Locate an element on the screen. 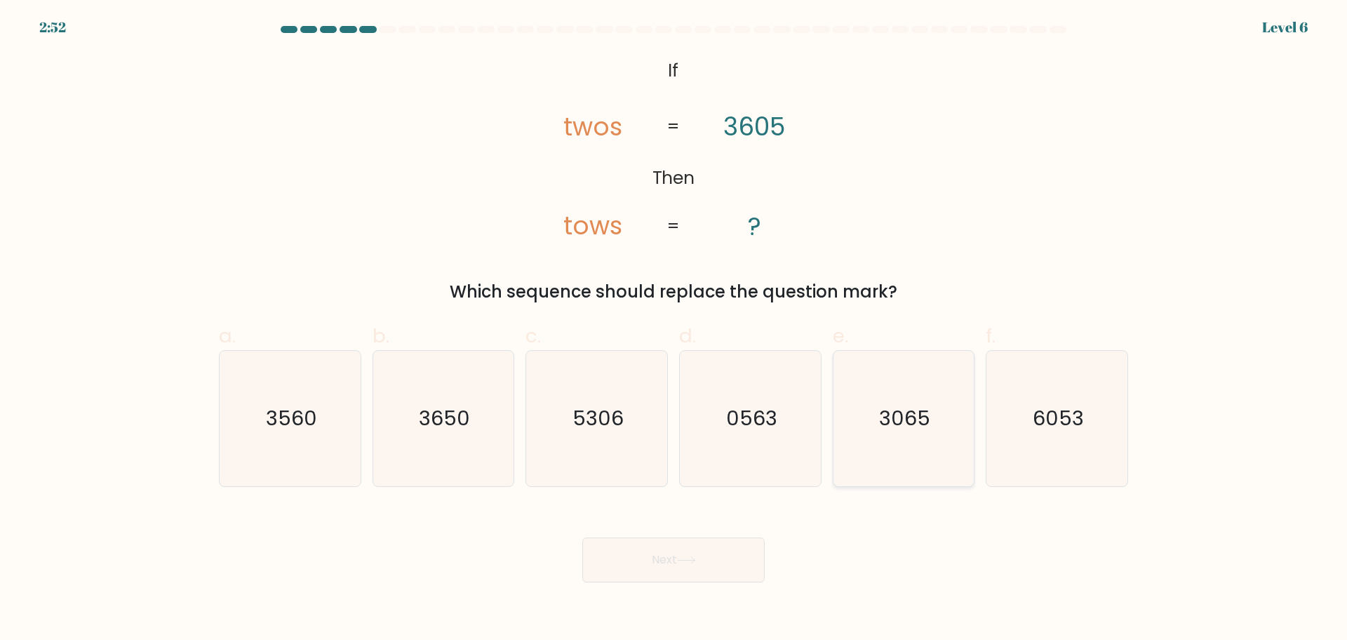 This screenshot has width=1347, height=640. tspan: Then is located at coordinates (673, 177).